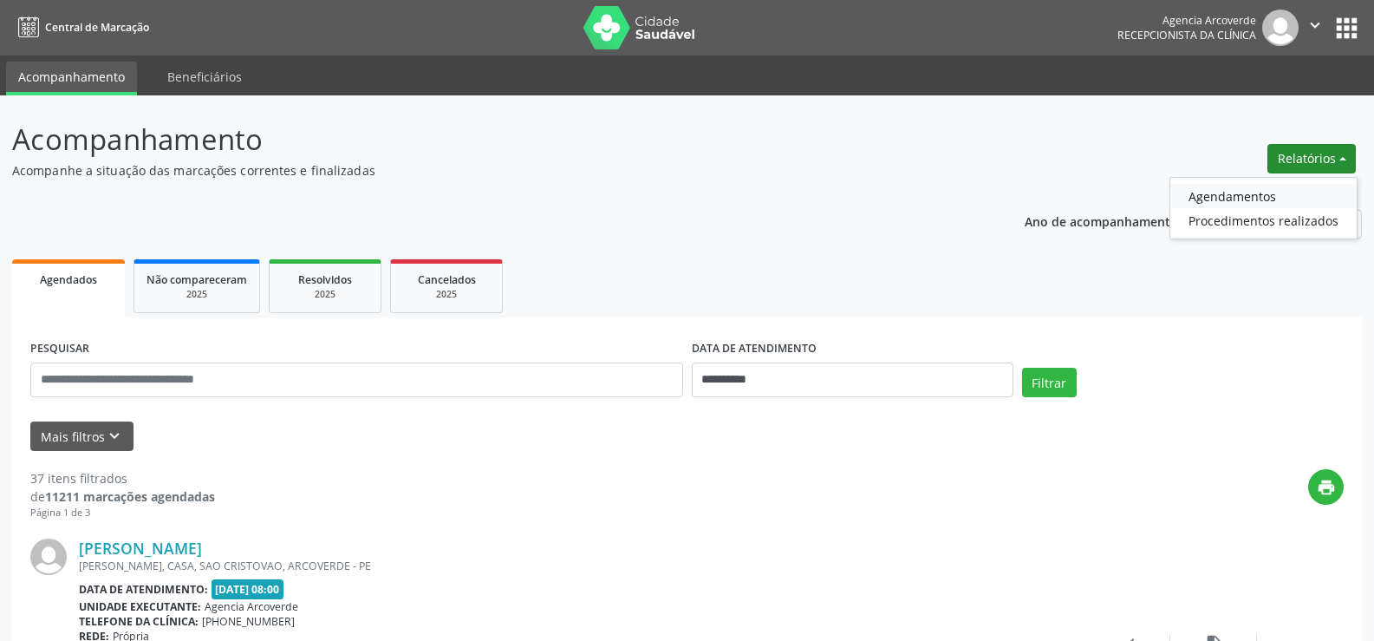  I want to click on label: PESQUISAR, so click(60, 348).